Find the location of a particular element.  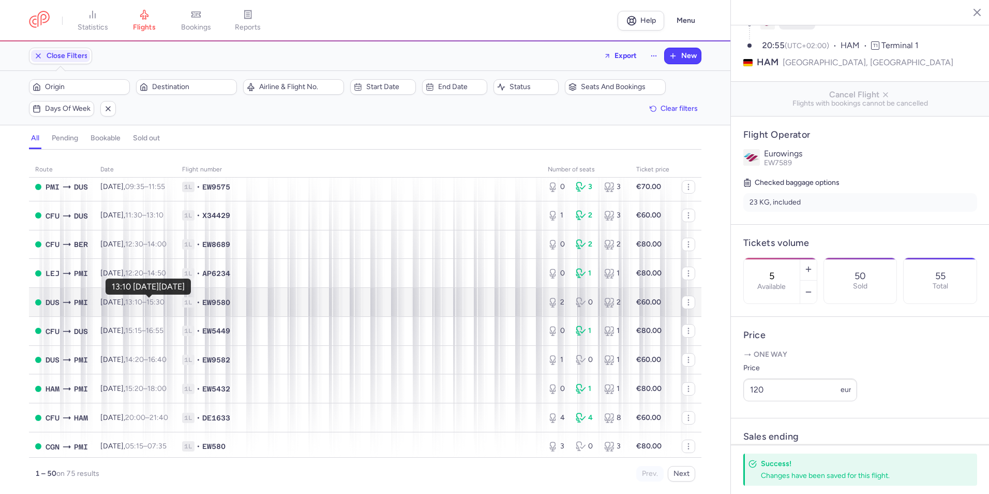

button: Origin is located at coordinates (79, 87).